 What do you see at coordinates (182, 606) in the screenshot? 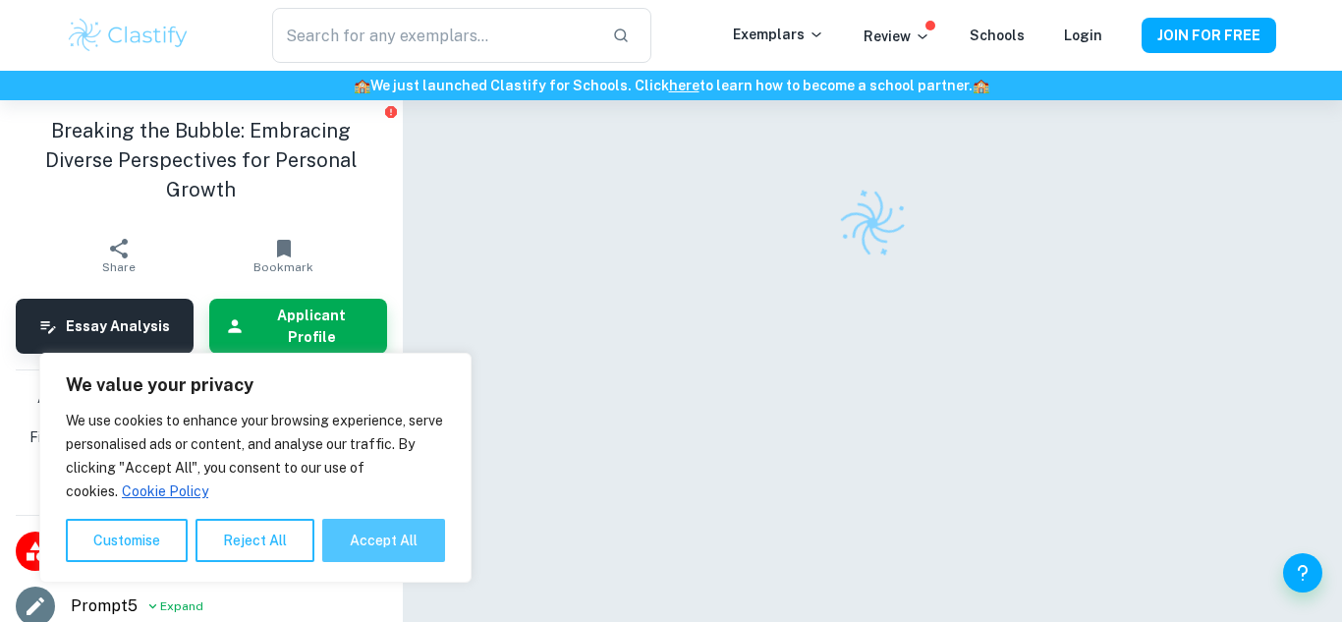
I see `span: Expand` at bounding box center [182, 606].